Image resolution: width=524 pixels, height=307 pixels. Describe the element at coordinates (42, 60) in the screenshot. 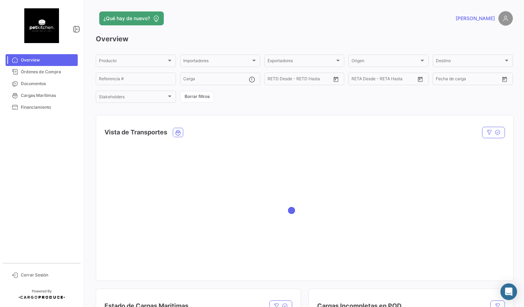

I see `a: Overview` at that location.